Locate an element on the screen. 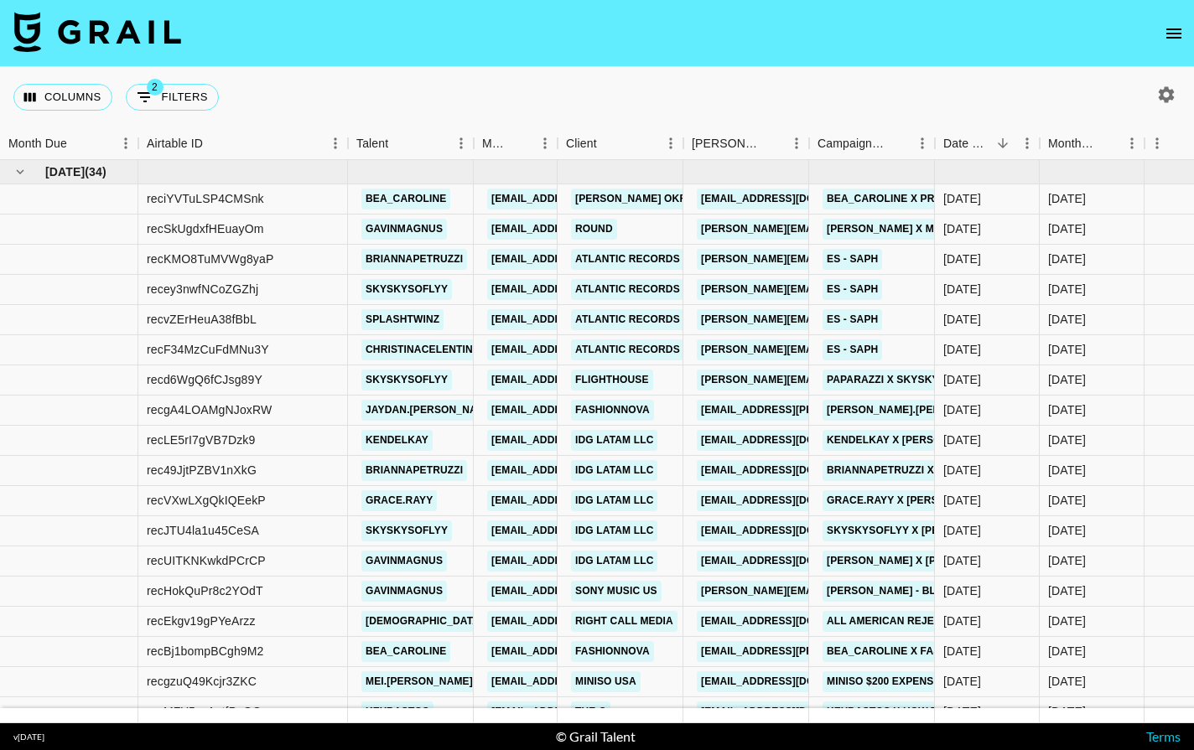 Image resolution: width=1194 pixels, height=750 pixels. div: © Grail Talent is located at coordinates (595, 737).